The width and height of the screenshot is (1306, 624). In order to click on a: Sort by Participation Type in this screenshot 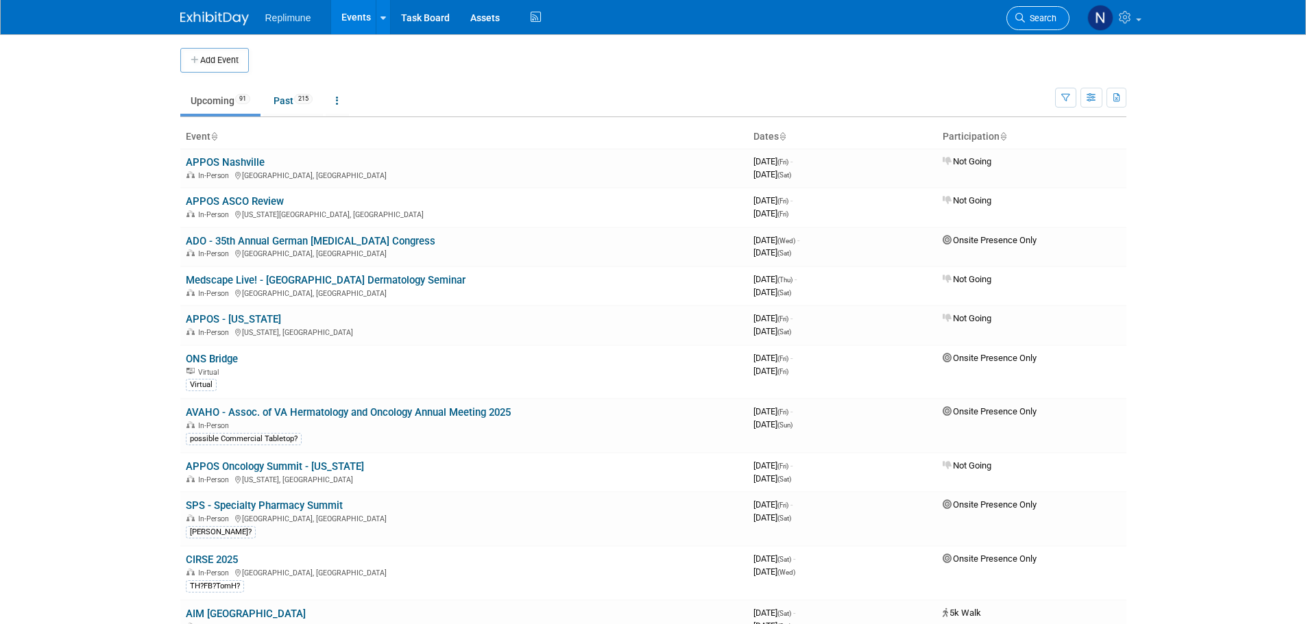, I will do `click(1003, 136)`.